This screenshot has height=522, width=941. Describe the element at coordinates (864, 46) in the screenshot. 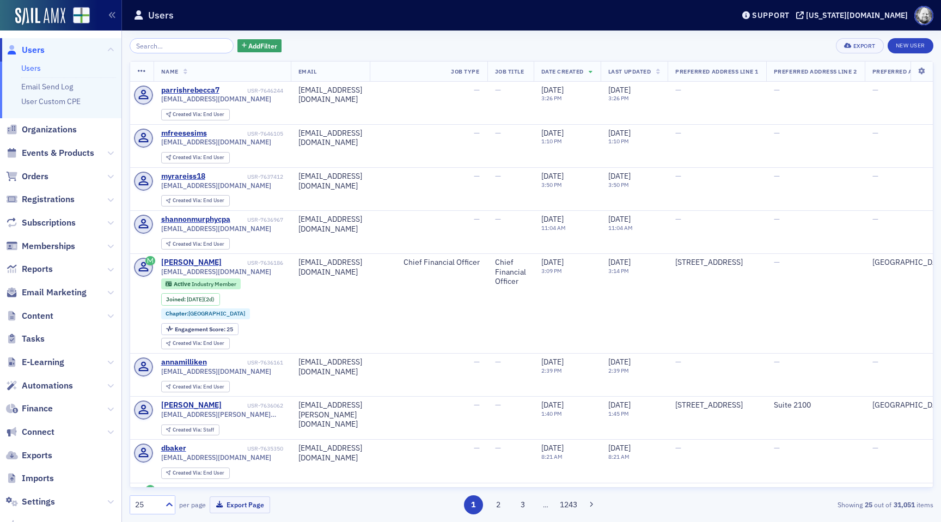

I see `div: Export` at that location.